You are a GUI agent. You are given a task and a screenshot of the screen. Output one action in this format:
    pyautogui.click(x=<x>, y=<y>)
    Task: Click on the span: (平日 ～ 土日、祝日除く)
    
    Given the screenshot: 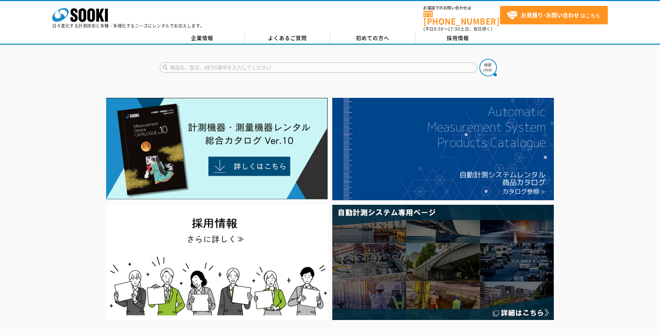 What is the action you would take?
    pyautogui.click(x=458, y=29)
    